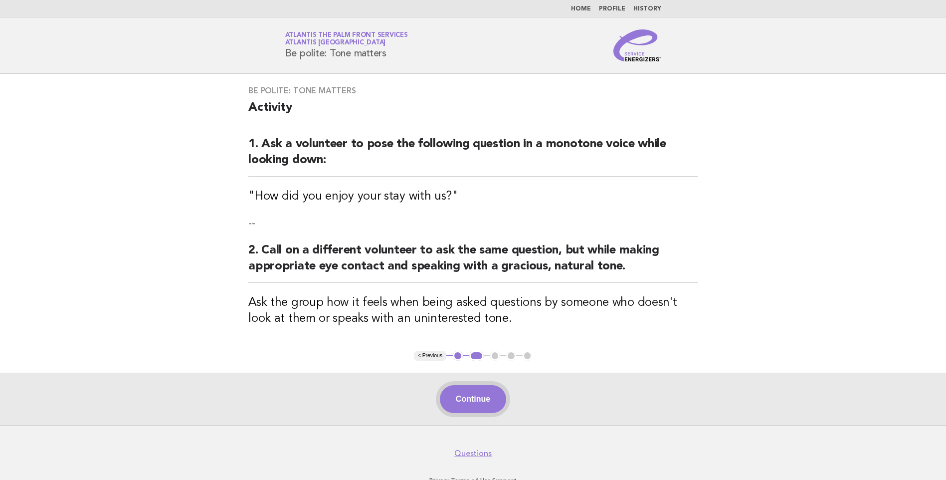  Describe the element at coordinates (638, 45) in the screenshot. I see `img: Service Energizers` at that location.